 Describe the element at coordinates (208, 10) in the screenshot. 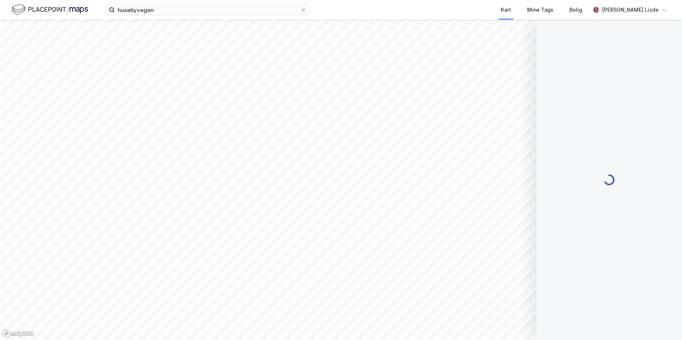

I see `input: Søk på adresse, matrikkel, gårdeiere, leietakere eller personer` at that location.